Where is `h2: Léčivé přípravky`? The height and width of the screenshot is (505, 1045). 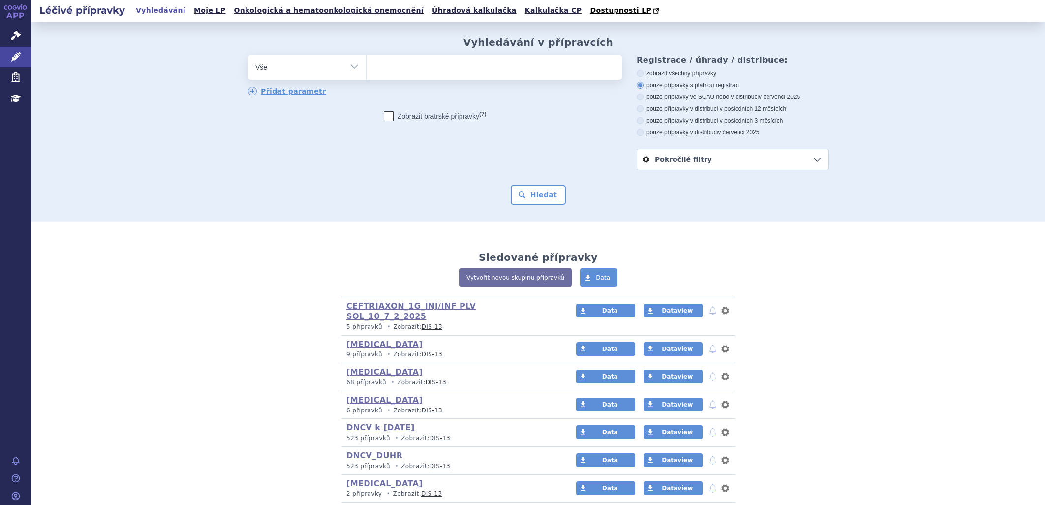
h2: Léčivé přípravky is located at coordinates (82, 10).